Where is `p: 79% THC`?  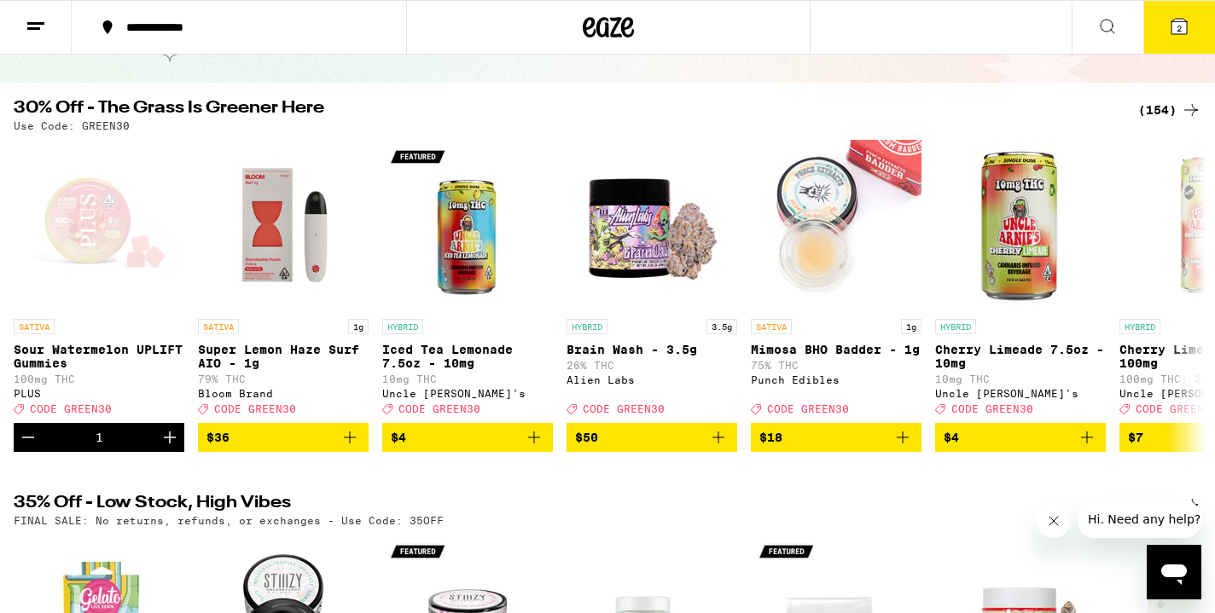
p: 79% THC is located at coordinates (283, 379).